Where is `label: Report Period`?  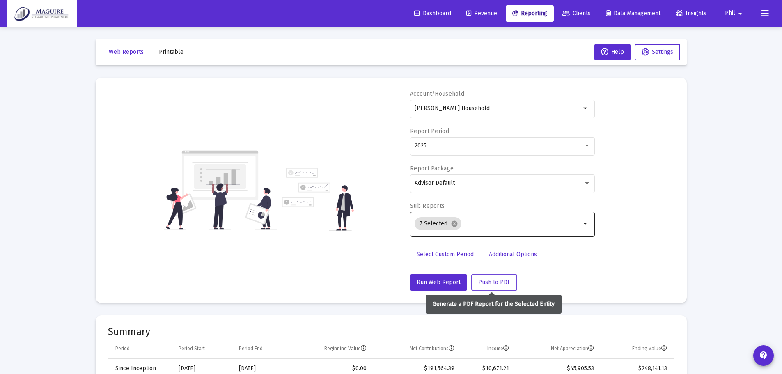 label: Report Period is located at coordinates (430, 131).